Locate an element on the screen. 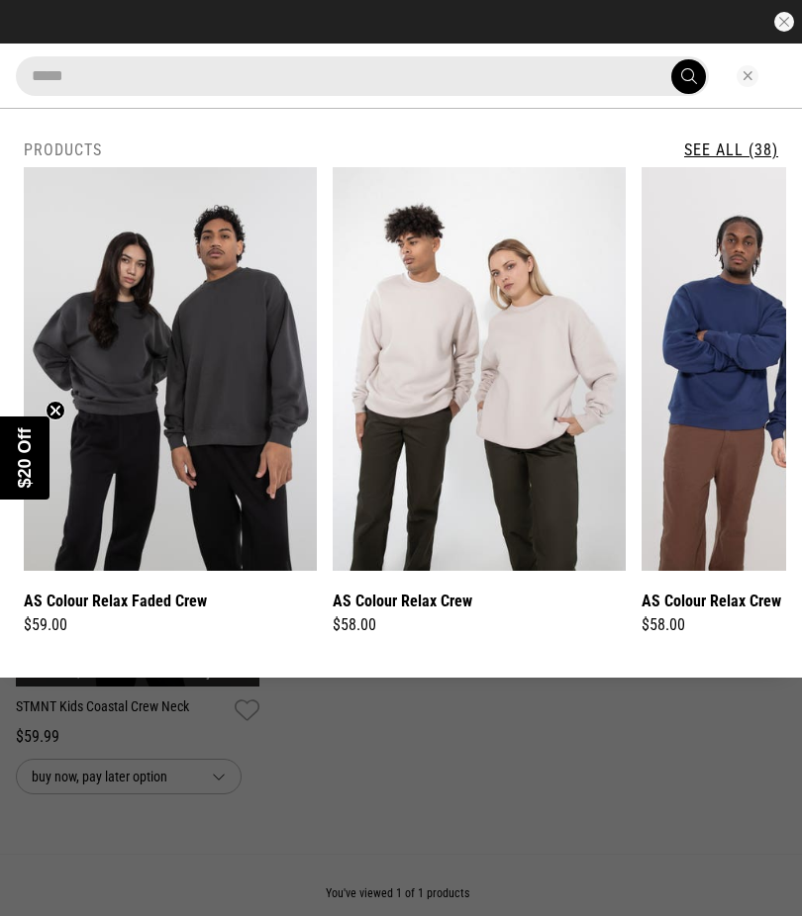 This screenshot has width=802, height=916. div: $59.00 is located at coordinates (170, 625).